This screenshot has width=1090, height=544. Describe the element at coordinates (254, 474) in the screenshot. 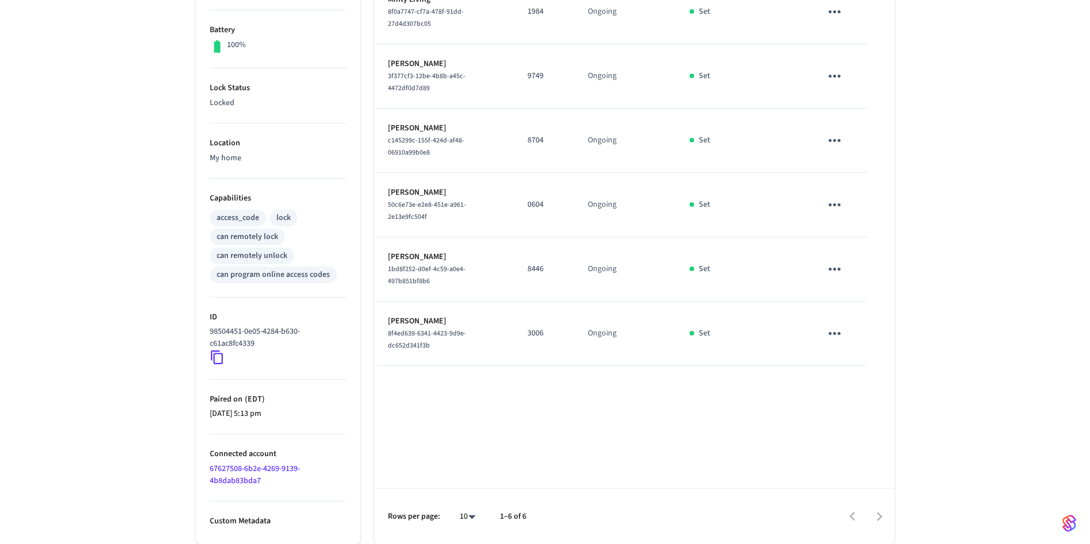

I see `a: 67627508-6b2e-4269-9139-4b8dab83bda7` at that location.